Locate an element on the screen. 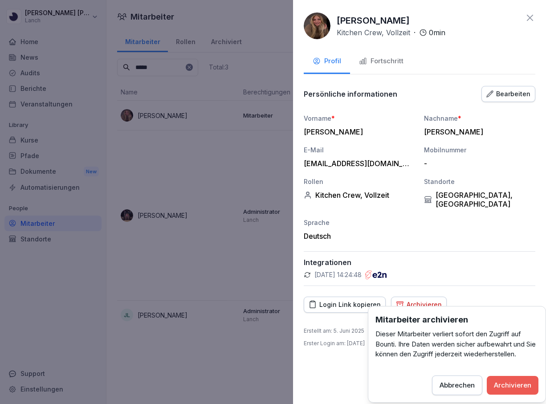 The width and height of the screenshot is (546, 404). button: Fortschritt is located at coordinates (381, 62).